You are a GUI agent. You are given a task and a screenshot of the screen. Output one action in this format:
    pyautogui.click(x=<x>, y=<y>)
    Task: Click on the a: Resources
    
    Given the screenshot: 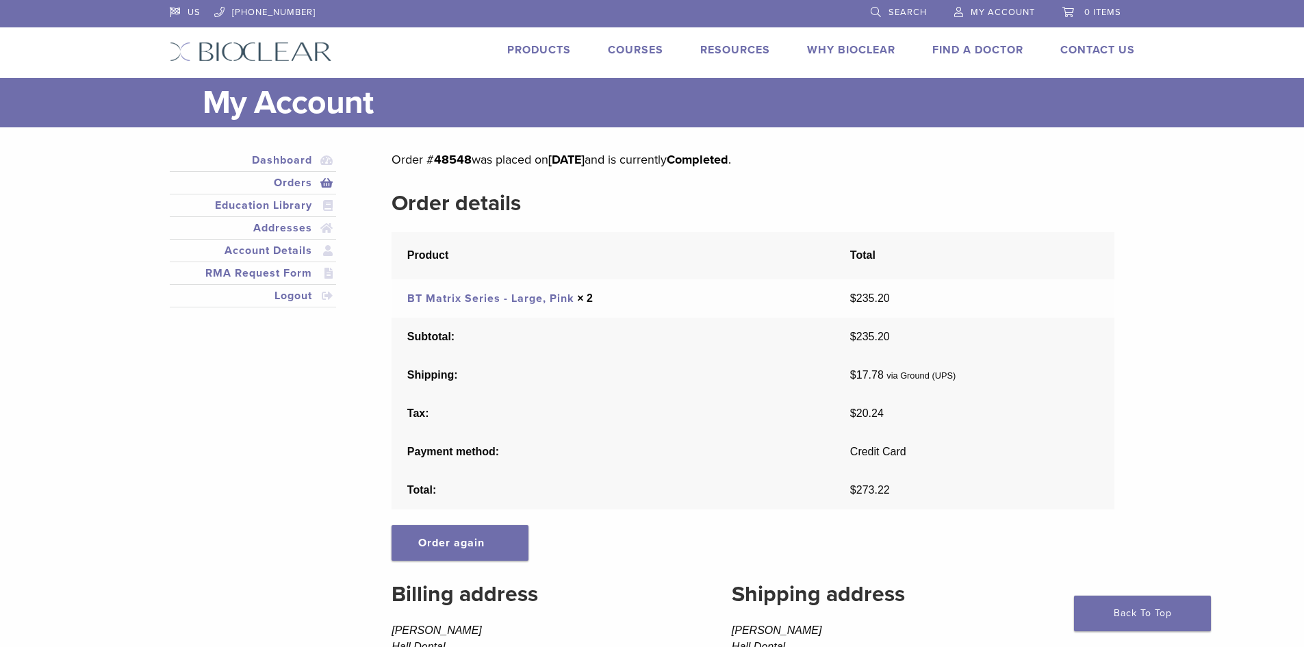 What is the action you would take?
    pyautogui.click(x=735, y=50)
    